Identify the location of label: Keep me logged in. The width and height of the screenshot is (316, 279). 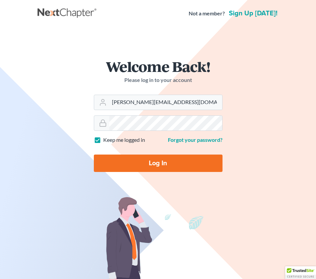
(124, 140).